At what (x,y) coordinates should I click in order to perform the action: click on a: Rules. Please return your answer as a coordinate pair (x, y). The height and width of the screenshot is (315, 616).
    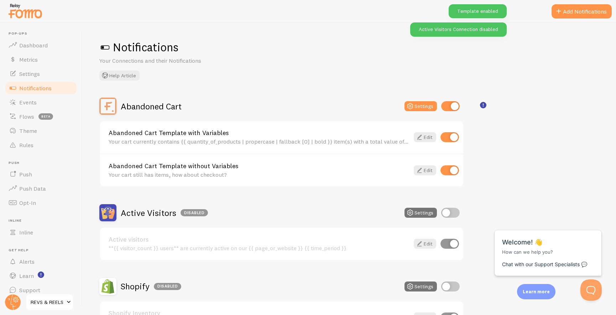
    Looking at the image, I should click on (41, 145).